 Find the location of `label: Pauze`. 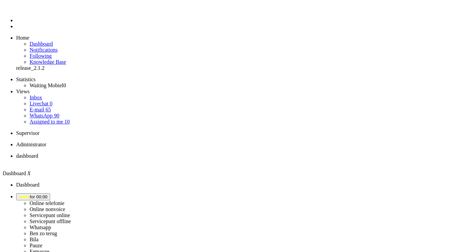

label: Pauze is located at coordinates (36, 245).